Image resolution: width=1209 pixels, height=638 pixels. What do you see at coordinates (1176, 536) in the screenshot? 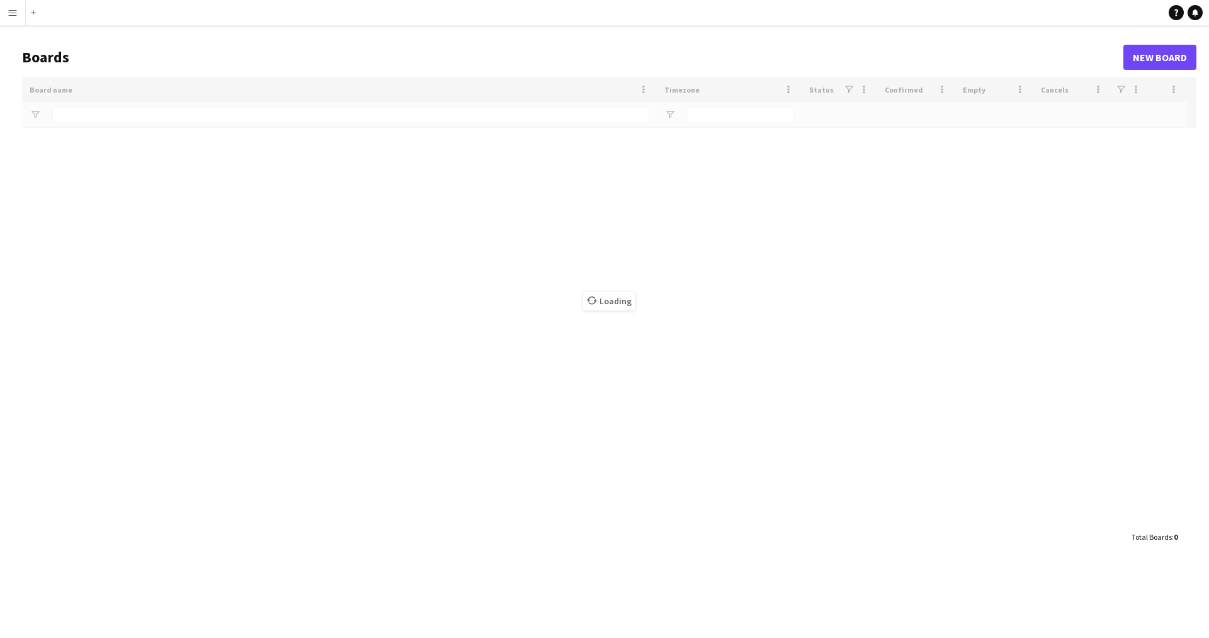
I see `span: 0` at bounding box center [1176, 536].